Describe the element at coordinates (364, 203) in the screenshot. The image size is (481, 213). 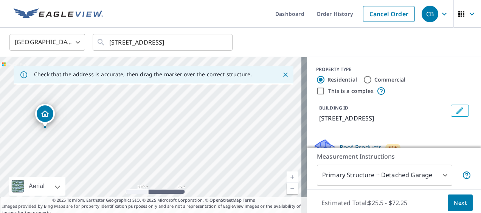
I see `p: Estimated Total: $25.5 - $72.25` at that location.